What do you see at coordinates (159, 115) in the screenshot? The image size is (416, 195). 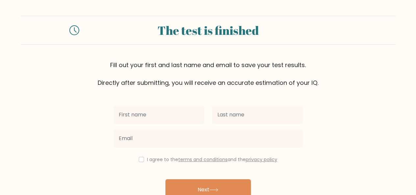 I see `input: First name` at bounding box center [159, 115].